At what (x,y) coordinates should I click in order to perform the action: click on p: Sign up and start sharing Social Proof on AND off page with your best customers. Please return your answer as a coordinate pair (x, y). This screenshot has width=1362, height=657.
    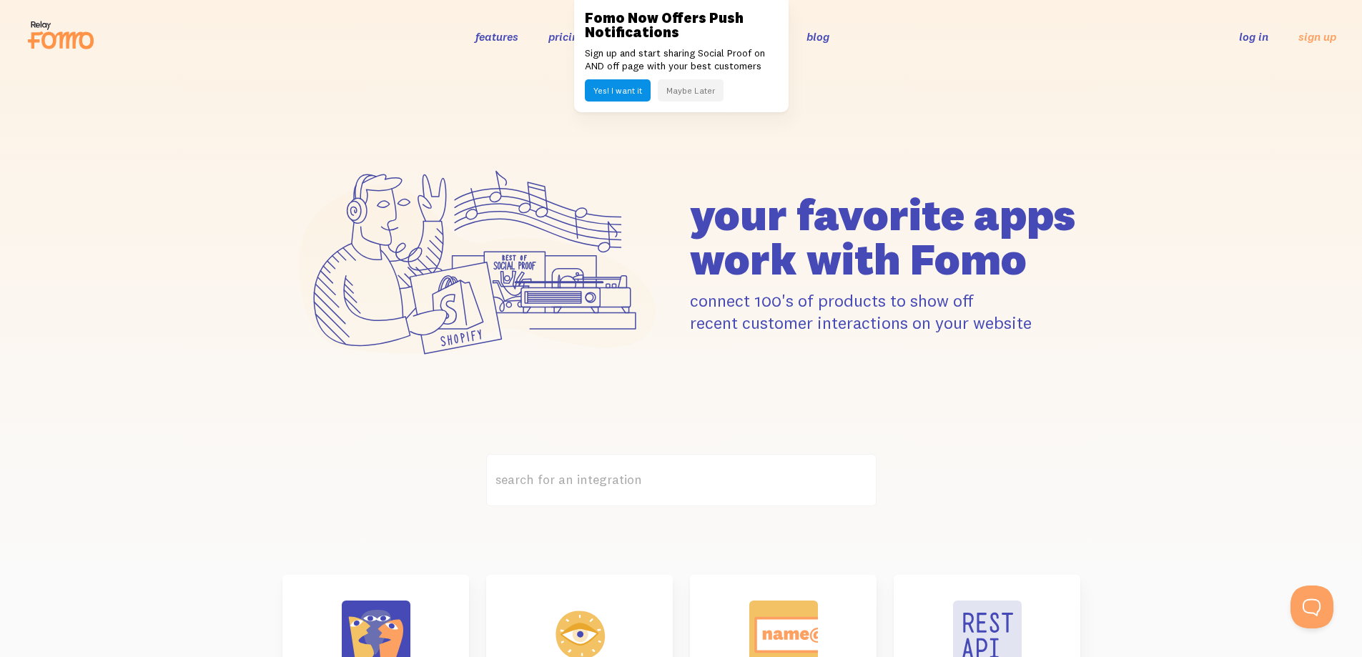
    Looking at the image, I should click on (681, 59).